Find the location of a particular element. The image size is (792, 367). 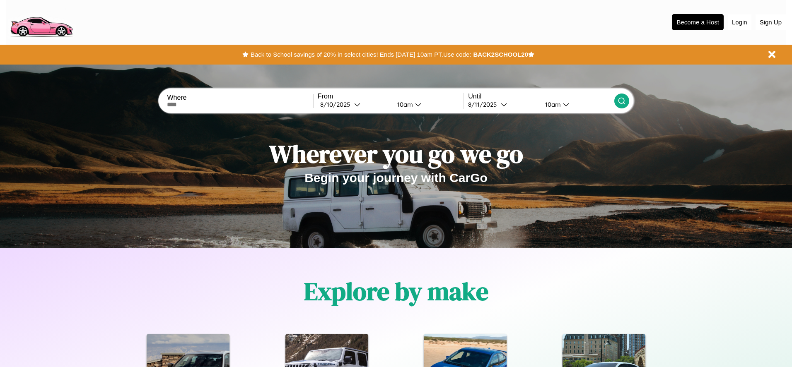

button: 8/10/2025 is located at coordinates (354, 104).